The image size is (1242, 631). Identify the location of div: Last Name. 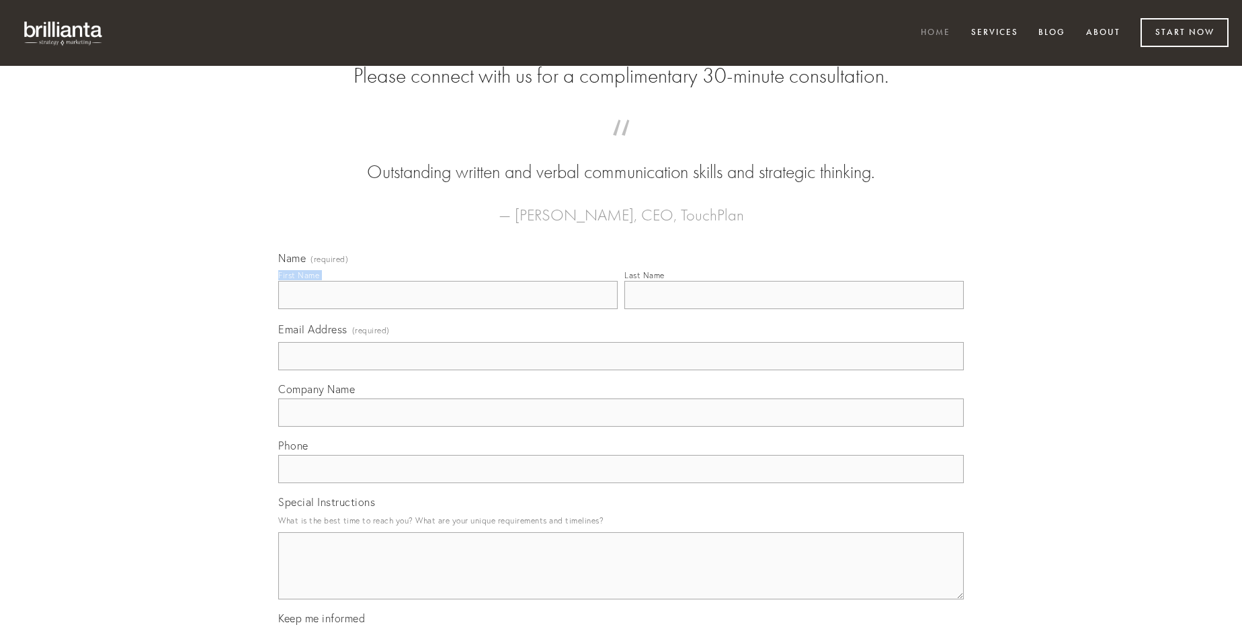
(644, 275).